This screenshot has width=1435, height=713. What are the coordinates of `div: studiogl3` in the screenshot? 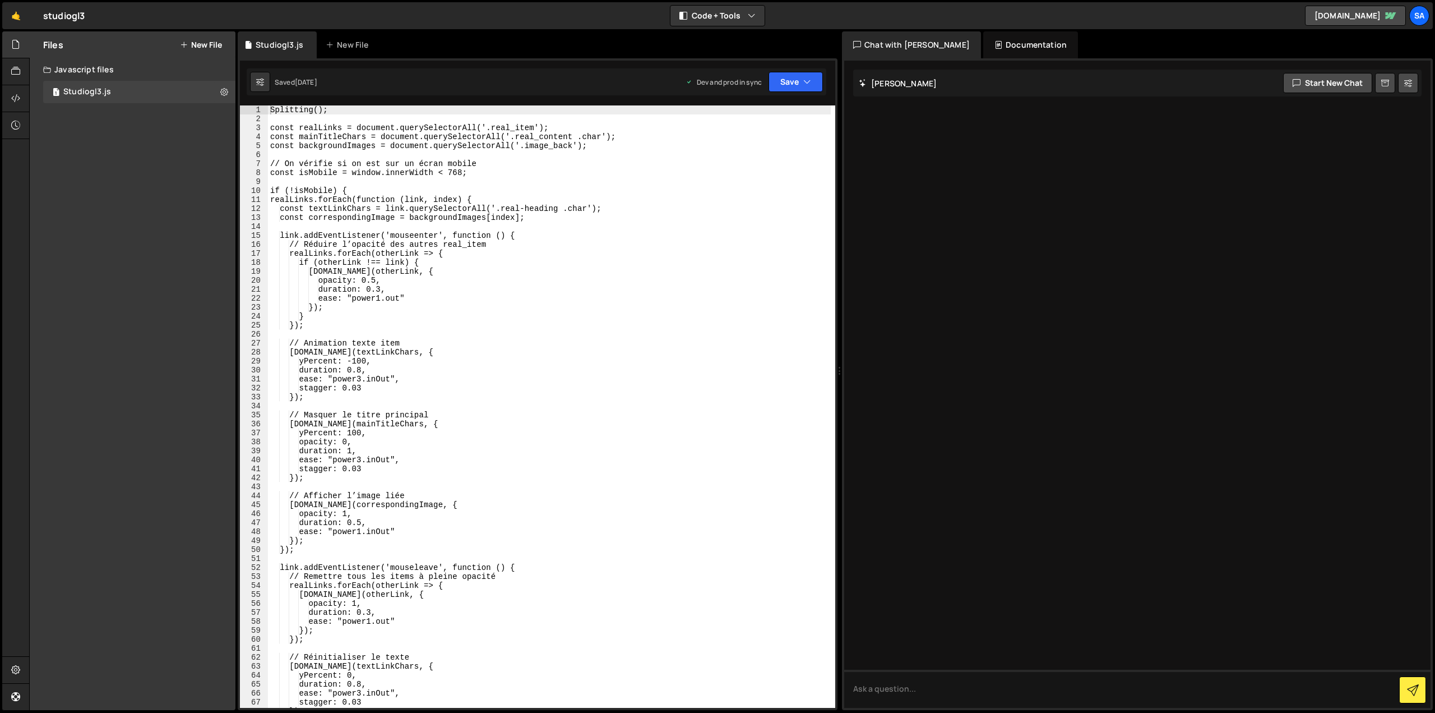 It's located at (64, 16).